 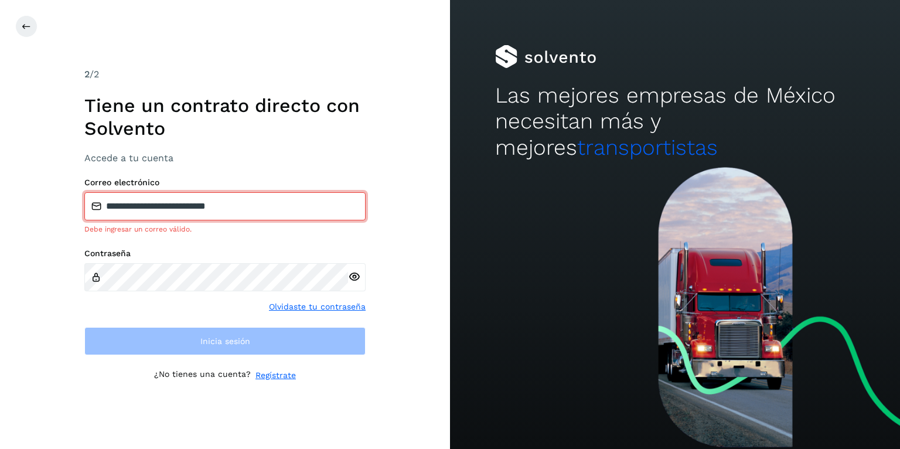 What do you see at coordinates (225, 158) in the screenshot?
I see `h3: Accede a tu cuenta` at bounding box center [225, 158].